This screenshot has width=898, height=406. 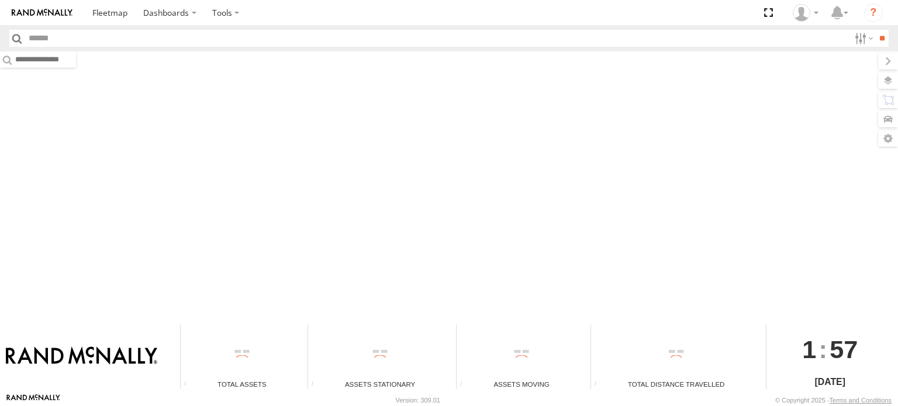 What do you see at coordinates (418, 401) in the screenshot?
I see `div: Version: 309.01` at bounding box center [418, 401].